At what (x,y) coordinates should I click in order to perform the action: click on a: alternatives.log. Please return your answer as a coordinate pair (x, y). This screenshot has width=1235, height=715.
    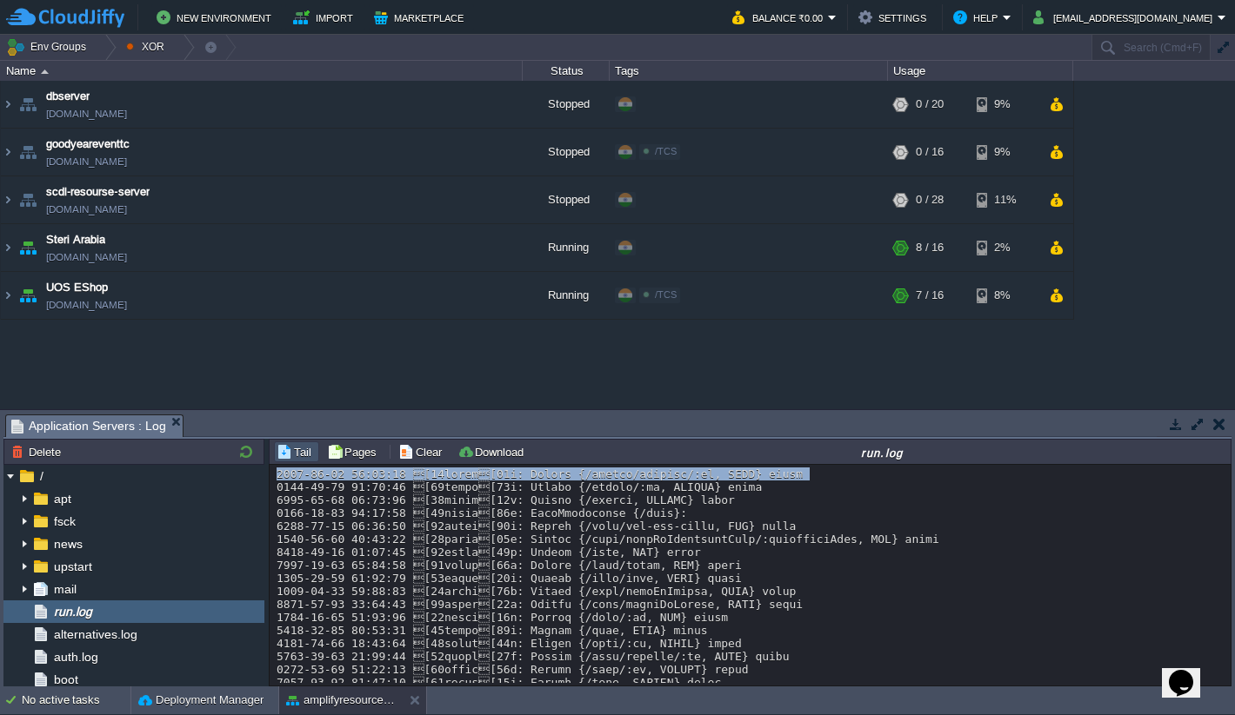
    Looking at the image, I should click on (95, 635).